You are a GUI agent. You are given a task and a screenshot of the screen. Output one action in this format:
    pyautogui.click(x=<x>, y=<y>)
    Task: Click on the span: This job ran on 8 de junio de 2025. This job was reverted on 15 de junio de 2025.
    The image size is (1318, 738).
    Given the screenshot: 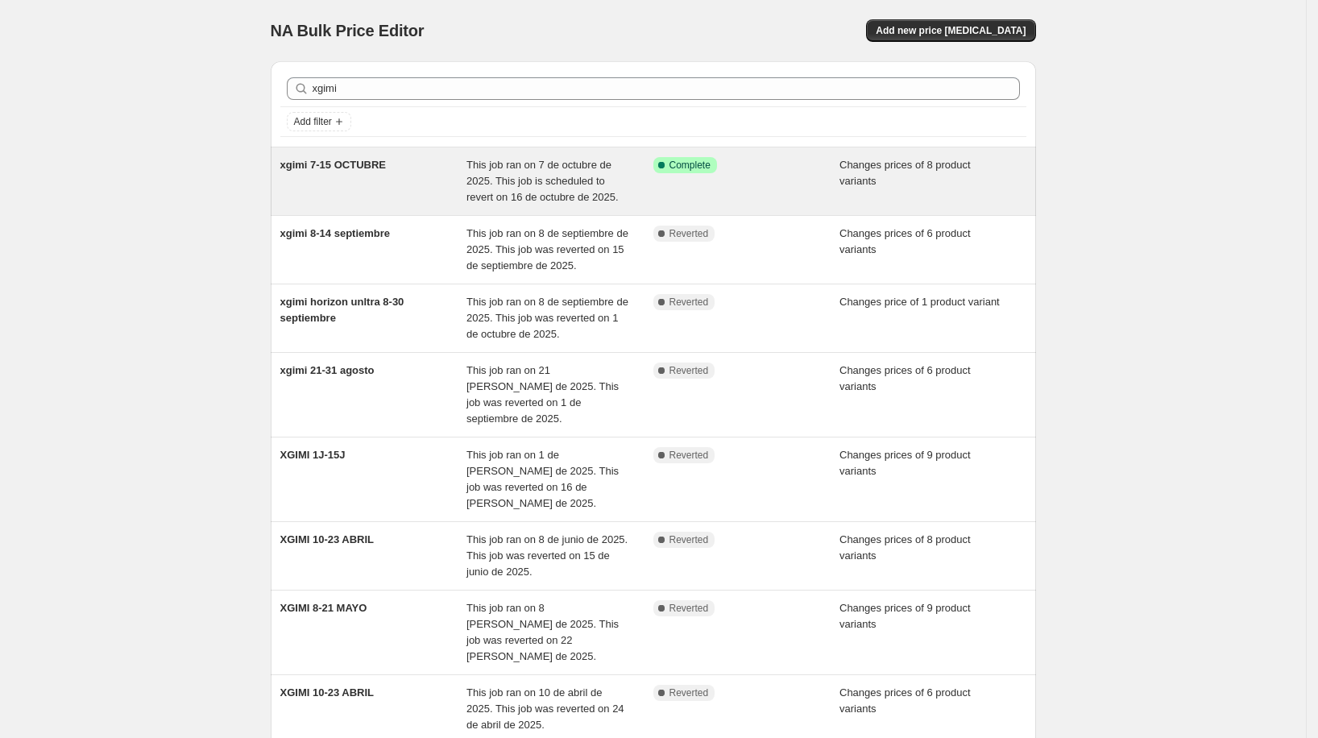 What is the action you would take?
    pyautogui.click(x=547, y=555)
    